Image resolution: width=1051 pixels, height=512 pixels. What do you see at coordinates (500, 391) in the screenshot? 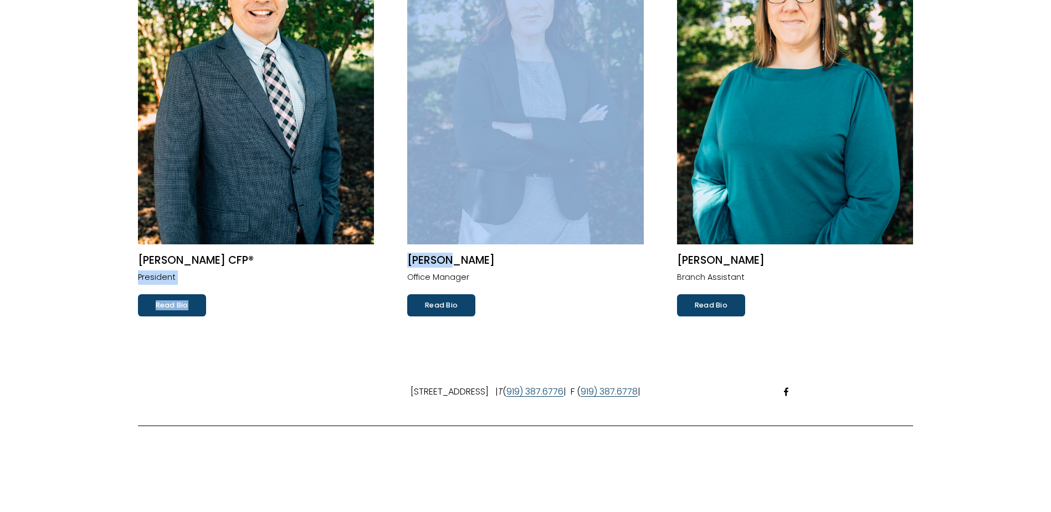
I see `em: T` at bounding box center [500, 391].